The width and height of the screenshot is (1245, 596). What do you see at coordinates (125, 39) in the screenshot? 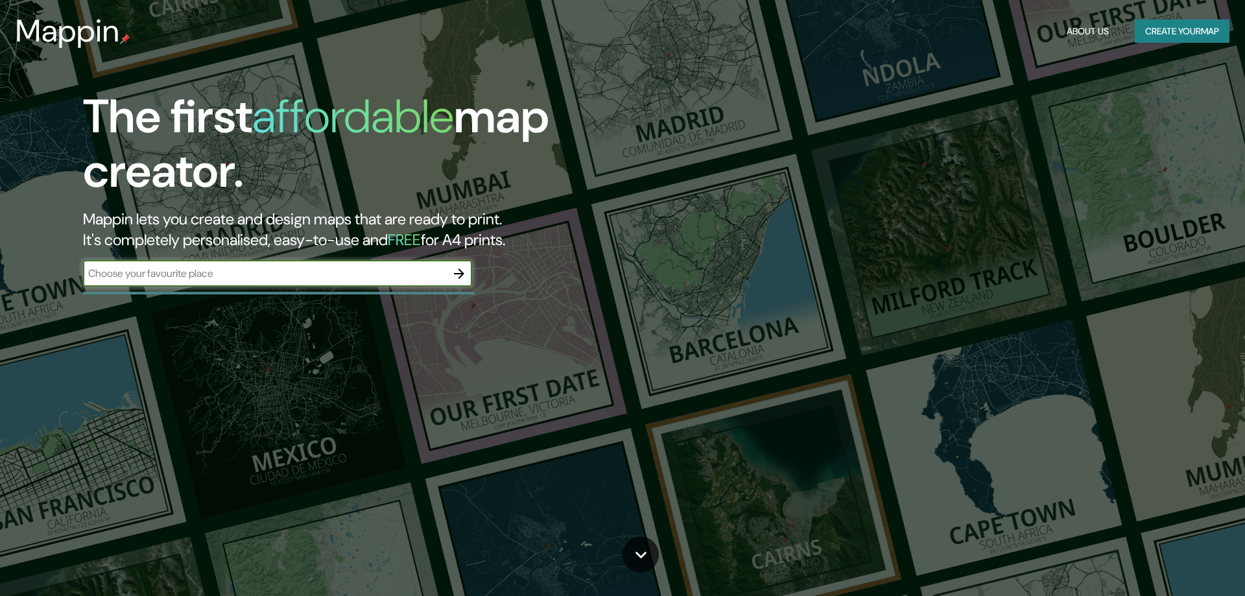
I see `img: mappin-pin` at bounding box center [125, 39].